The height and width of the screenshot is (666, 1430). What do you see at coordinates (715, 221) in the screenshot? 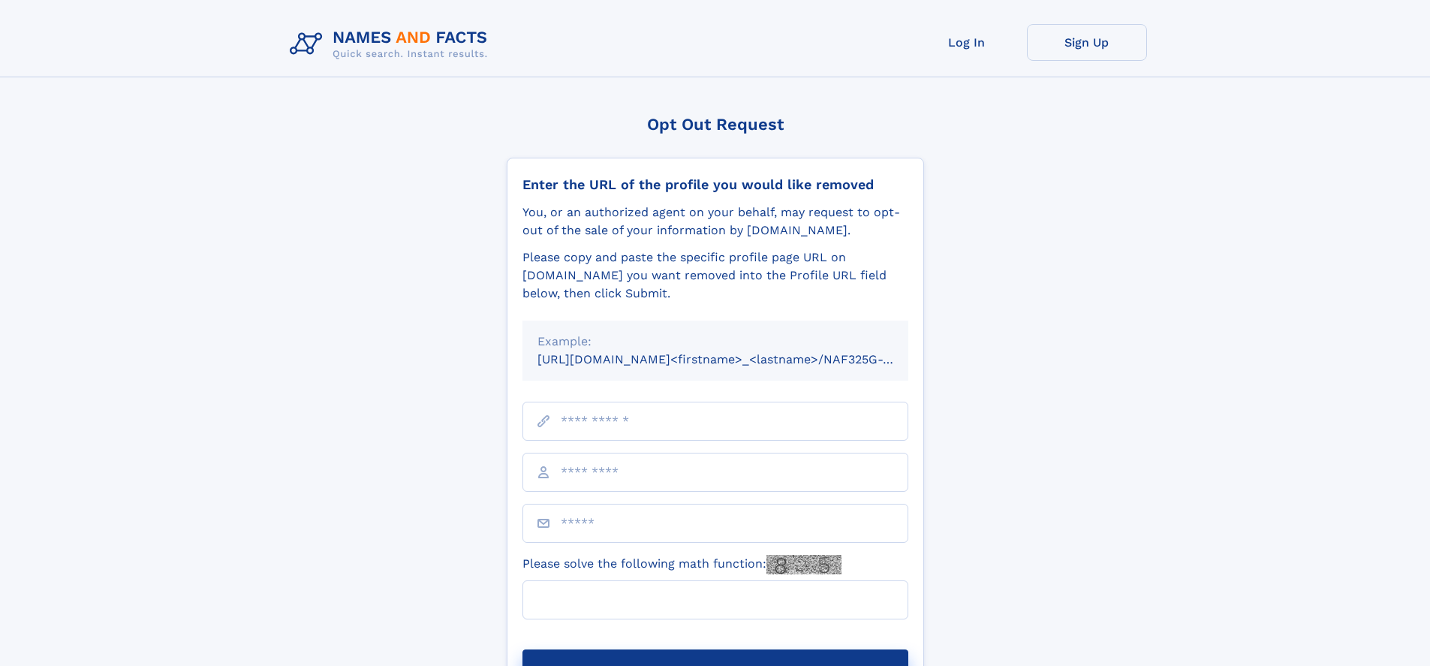
I see `div: You, or an authorized agent on your behalf, may request to opt-out of the sale of your informatio...` at bounding box center [715, 221].